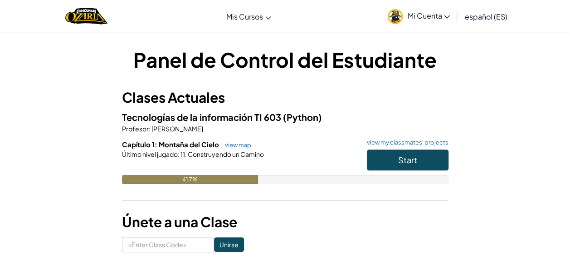 Image resolution: width=570 pixels, height=270 pixels. Describe the element at coordinates (285, 221) in the screenshot. I see `h3: Únete a una Clase` at that location.